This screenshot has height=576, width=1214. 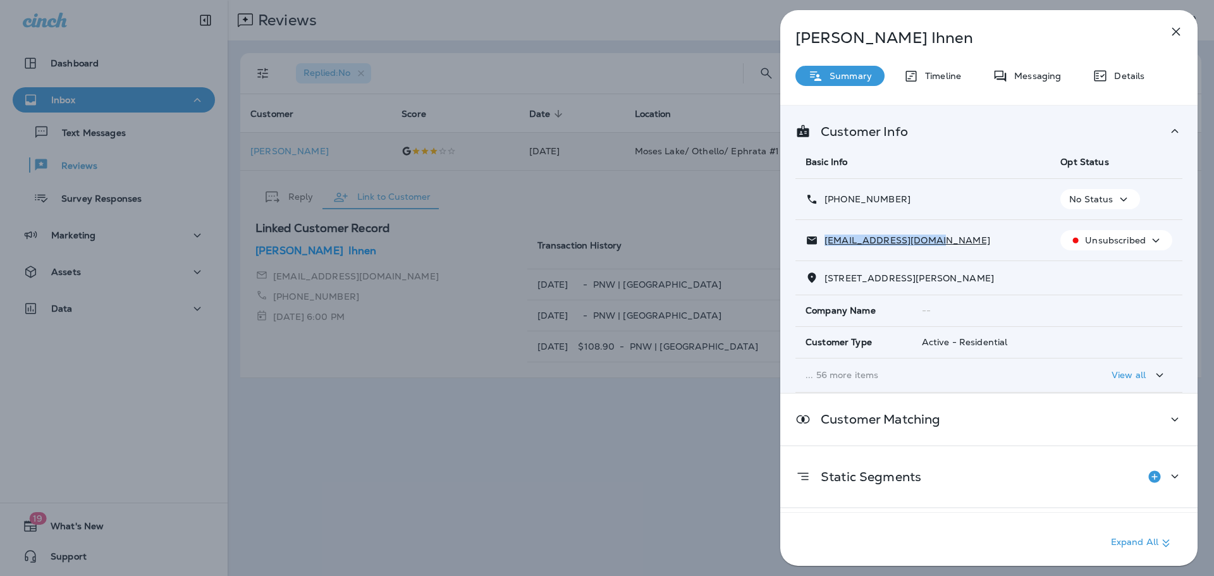 What do you see at coordinates (1142, 543) in the screenshot?
I see `button: Expand All` at bounding box center [1142, 543].